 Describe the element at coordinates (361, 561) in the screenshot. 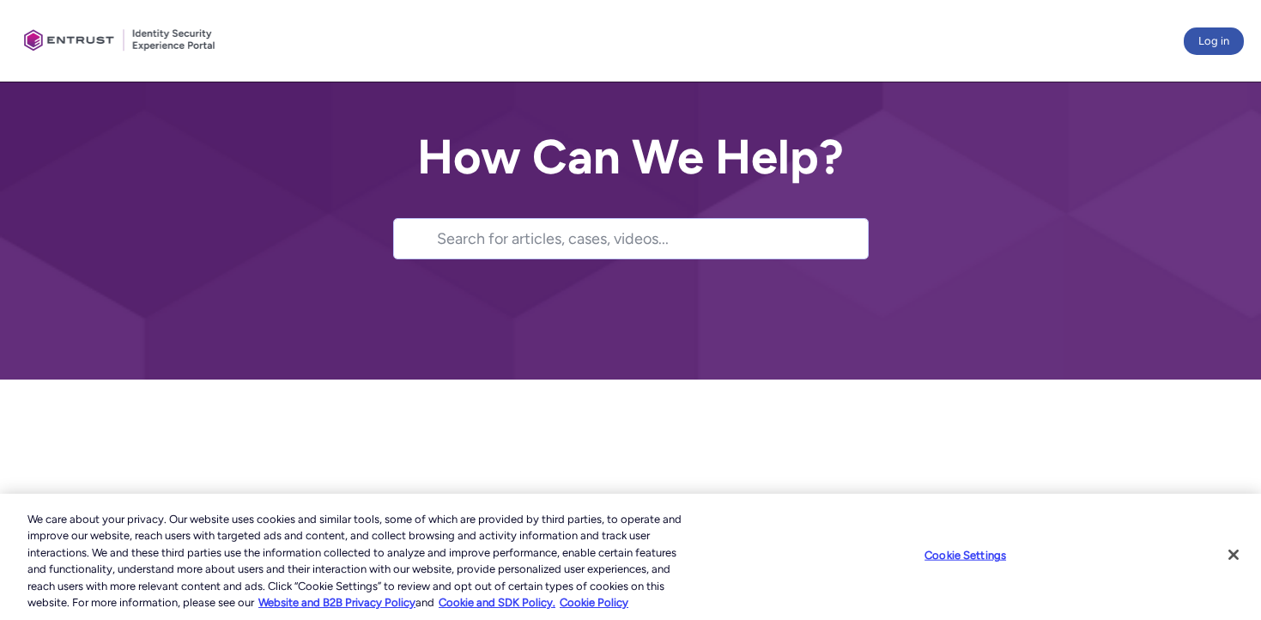

I see `div: We care about your privacy. Our website uses cookies and similar tools, some of which are provide...` at that location.